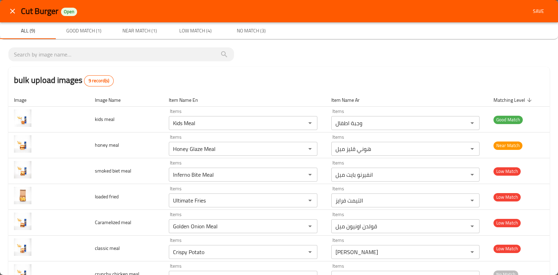 This screenshot has height=275, width=558. What do you see at coordinates (99, 81) in the screenshot?
I see `div: Total records count` at bounding box center [99, 81].